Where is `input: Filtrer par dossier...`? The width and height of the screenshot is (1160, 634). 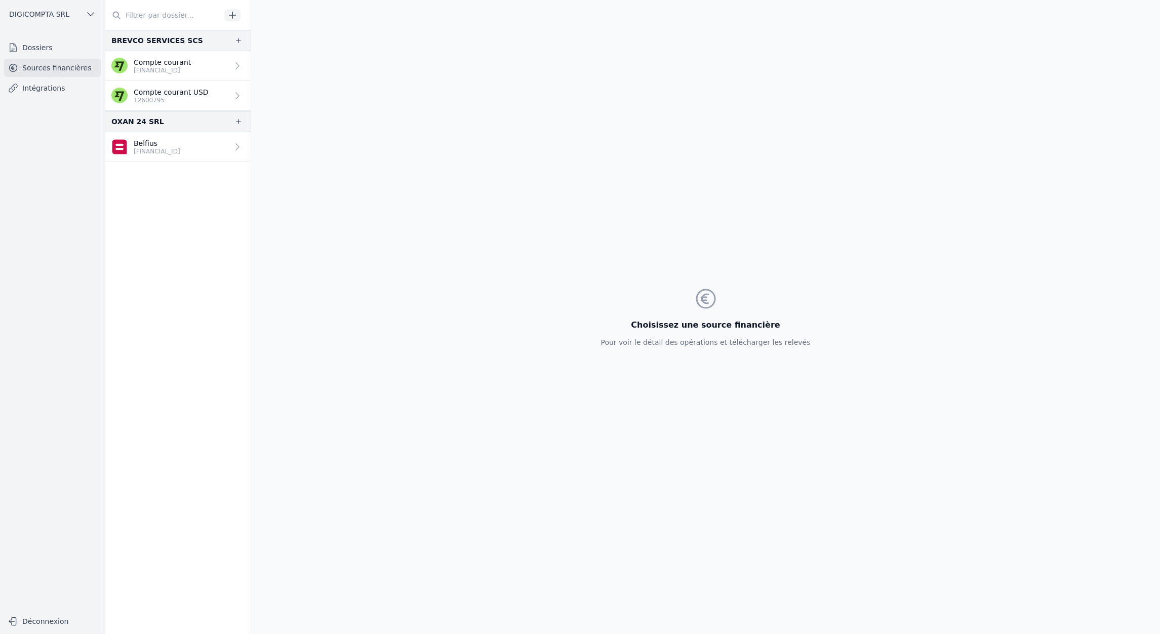
input: Filtrer par dossier... is located at coordinates (163, 15).